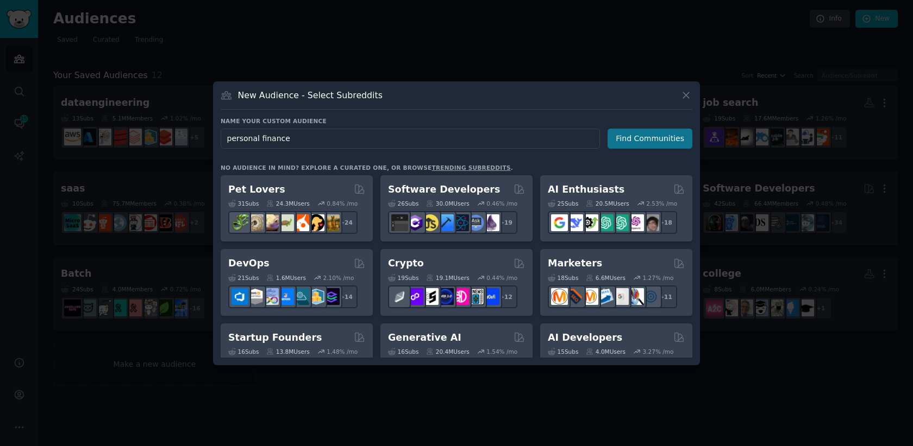  What do you see at coordinates (607, 204) in the screenshot?
I see `div: 20.5M Users` at bounding box center [607, 204].